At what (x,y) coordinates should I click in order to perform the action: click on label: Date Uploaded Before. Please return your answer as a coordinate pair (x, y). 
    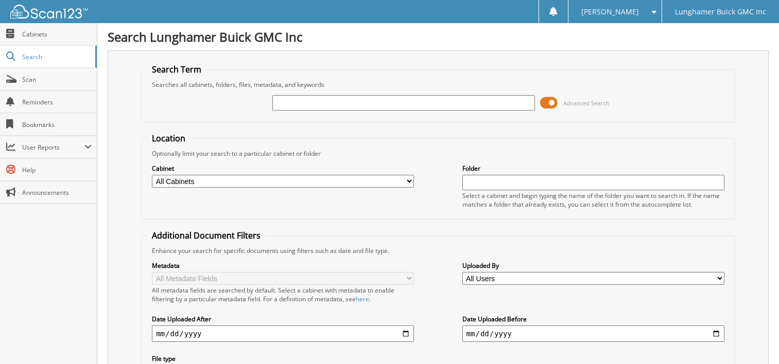
    Looking at the image, I should click on (593, 319).